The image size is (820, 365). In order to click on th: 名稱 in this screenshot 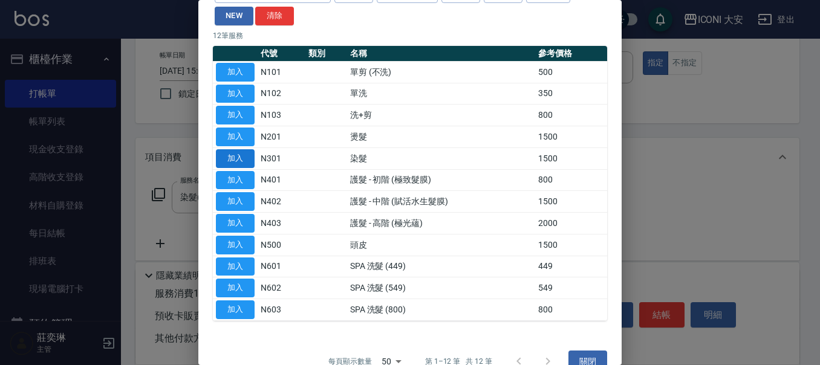, I will do `click(441, 54)`.